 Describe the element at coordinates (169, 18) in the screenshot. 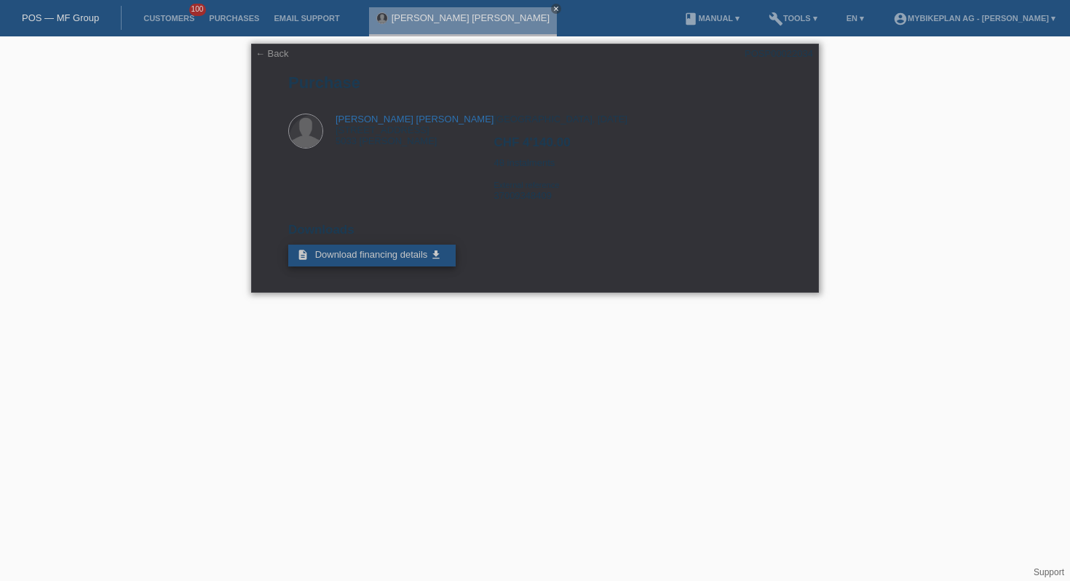

I see `a: Customers` at that location.